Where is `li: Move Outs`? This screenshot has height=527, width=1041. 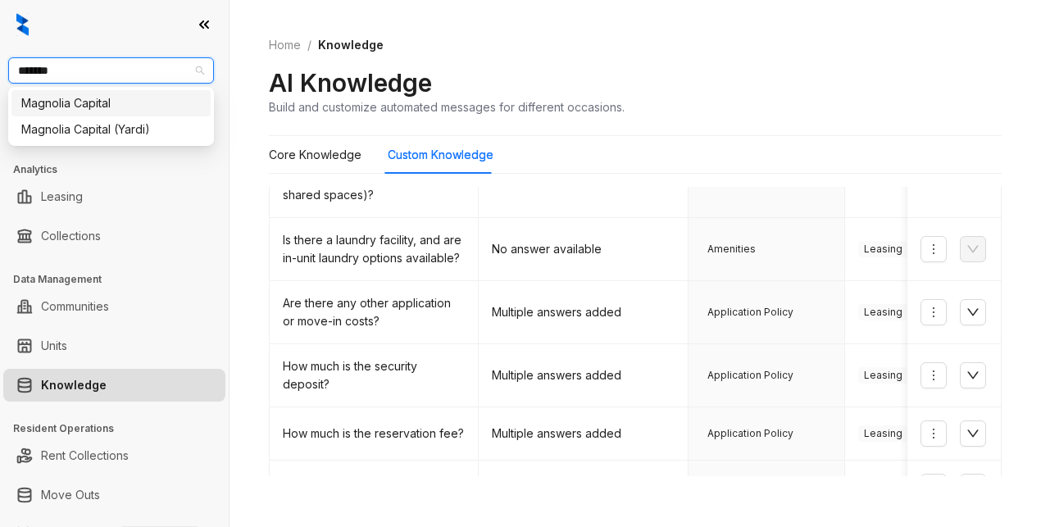
li: Move Outs is located at coordinates (114, 495).